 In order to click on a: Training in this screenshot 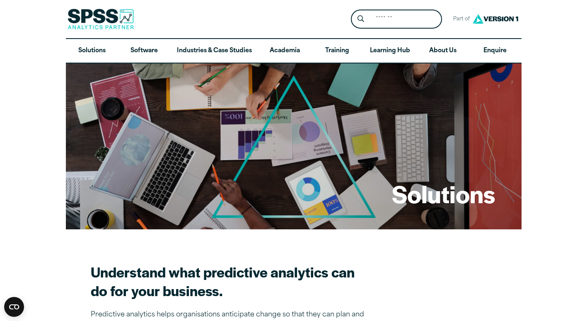, I will do `click(337, 51)`.